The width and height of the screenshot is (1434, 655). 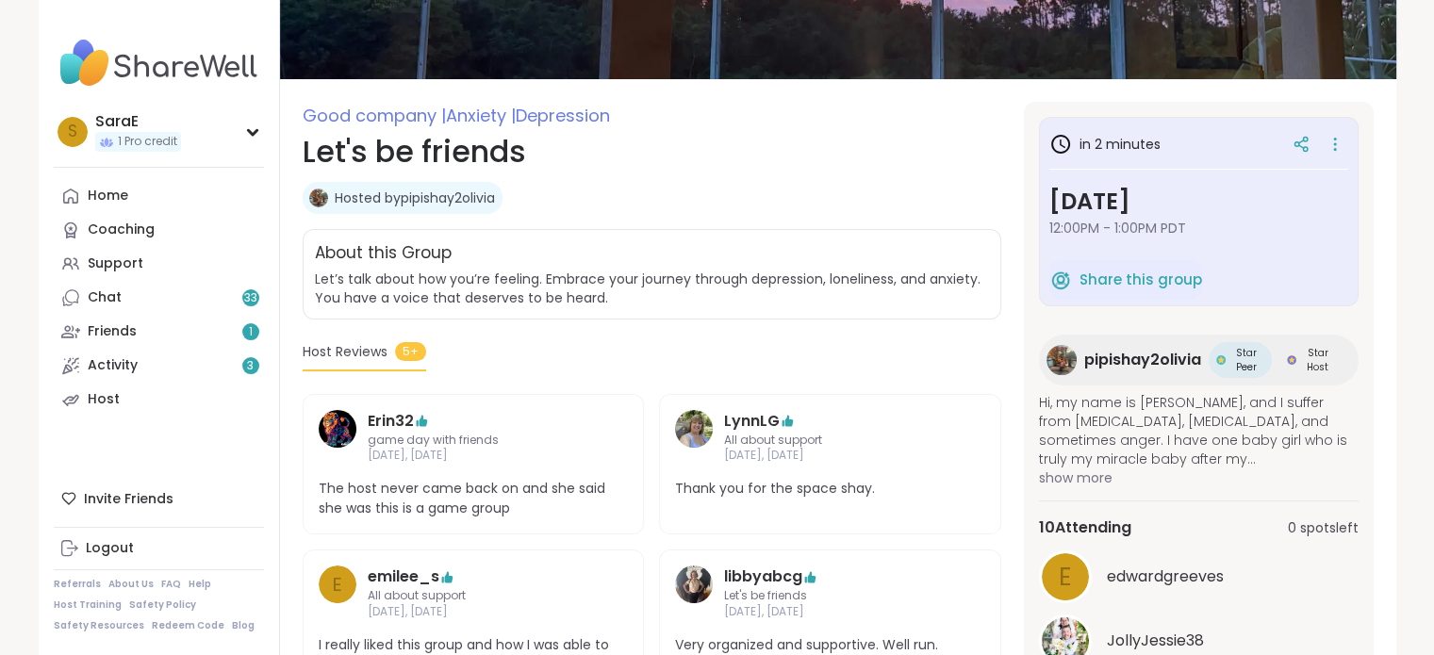 What do you see at coordinates (112, 366) in the screenshot?
I see `div: Activity` at bounding box center [112, 366].